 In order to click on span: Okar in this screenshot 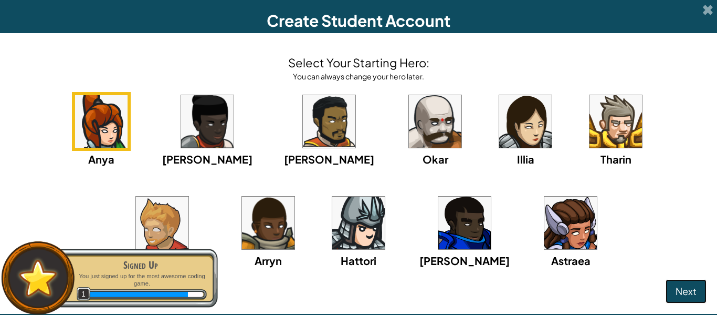, I will do `click(435, 159)`.